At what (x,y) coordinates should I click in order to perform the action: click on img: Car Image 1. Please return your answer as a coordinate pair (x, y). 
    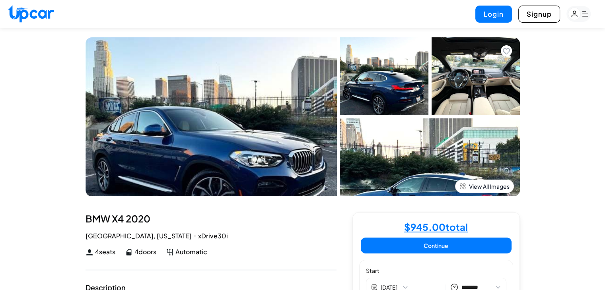
    Looking at the image, I should click on (384, 76).